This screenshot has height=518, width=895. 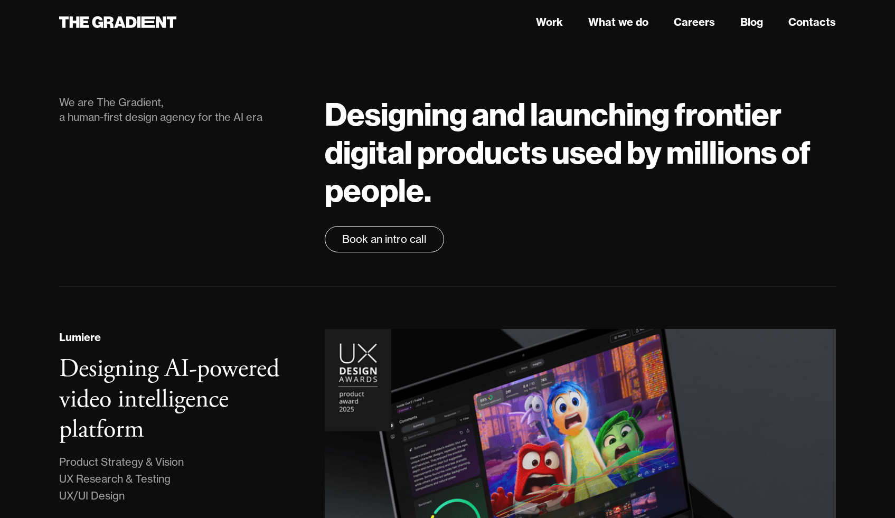 What do you see at coordinates (618, 22) in the screenshot?
I see `a: What we do` at bounding box center [618, 22].